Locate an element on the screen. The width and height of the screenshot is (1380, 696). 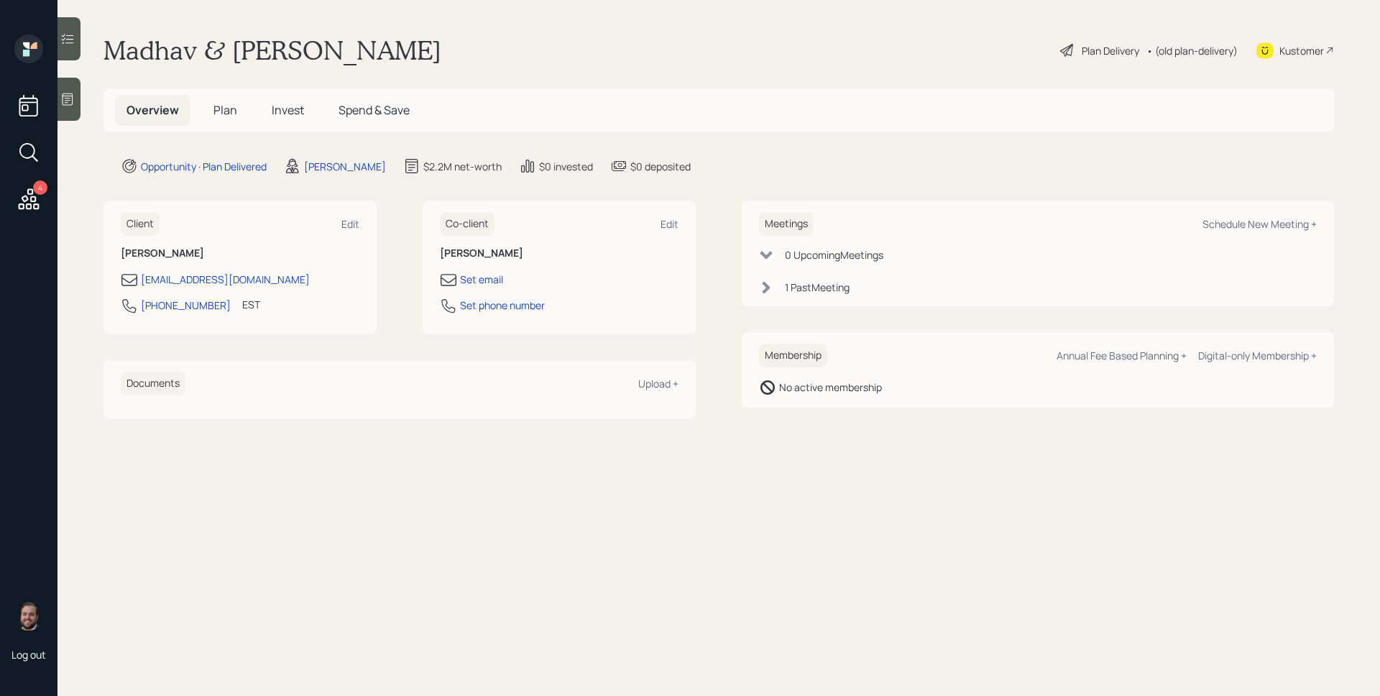
div: 4 is located at coordinates (40, 188).